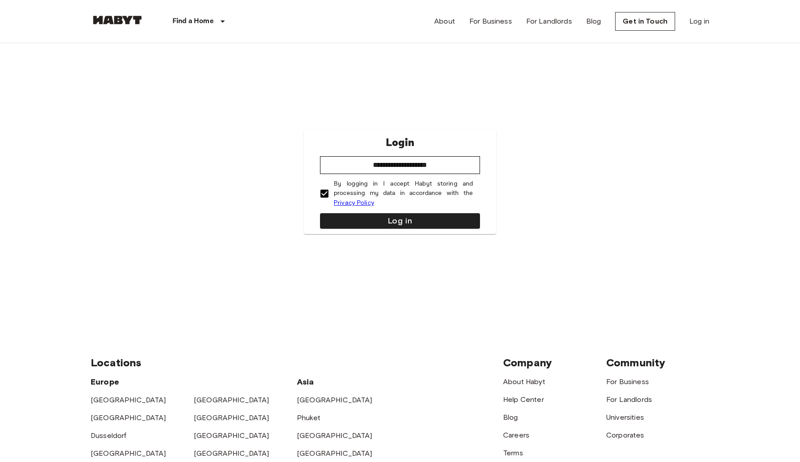 The height and width of the screenshot is (462, 800). I want to click on a: About Habyt, so click(524, 381).